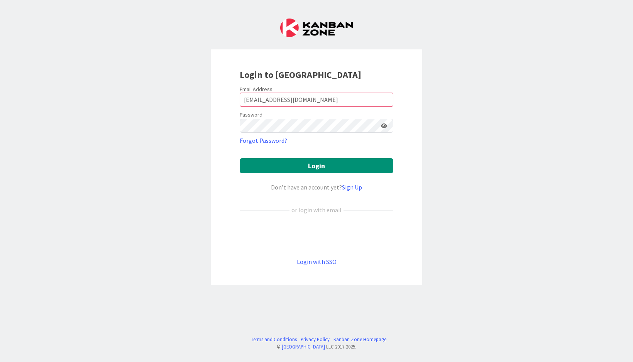 The image size is (633, 362). What do you see at coordinates (316, 262) in the screenshot?
I see `a: Login with SSO` at bounding box center [316, 262].